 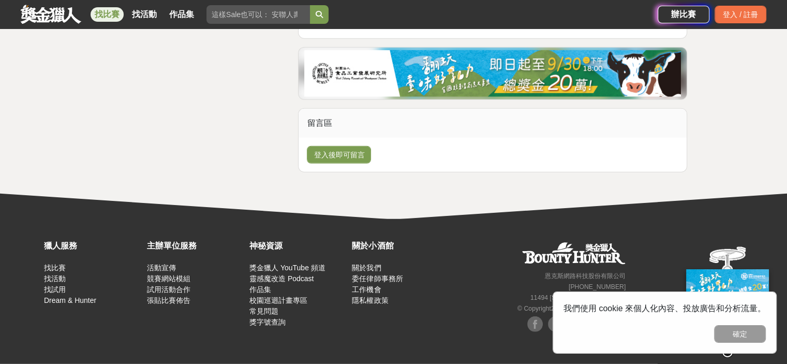 What do you see at coordinates (161, 267) in the screenshot?
I see `a: 活動宣傳` at bounding box center [161, 267].